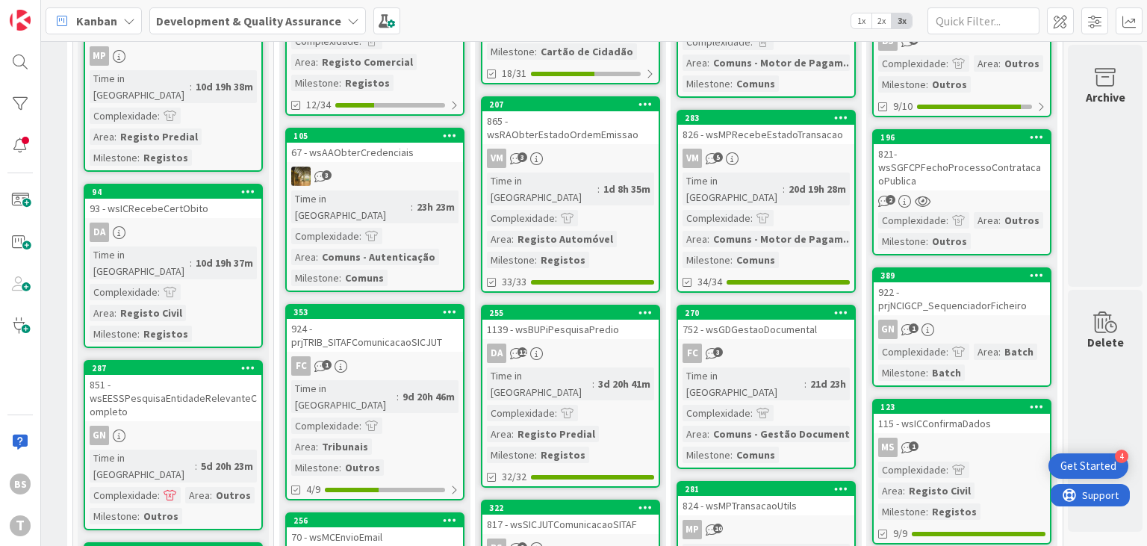 The image size is (1147, 546). What do you see at coordinates (939, 491) in the screenshot?
I see `div: Registo Civil` at bounding box center [939, 491].